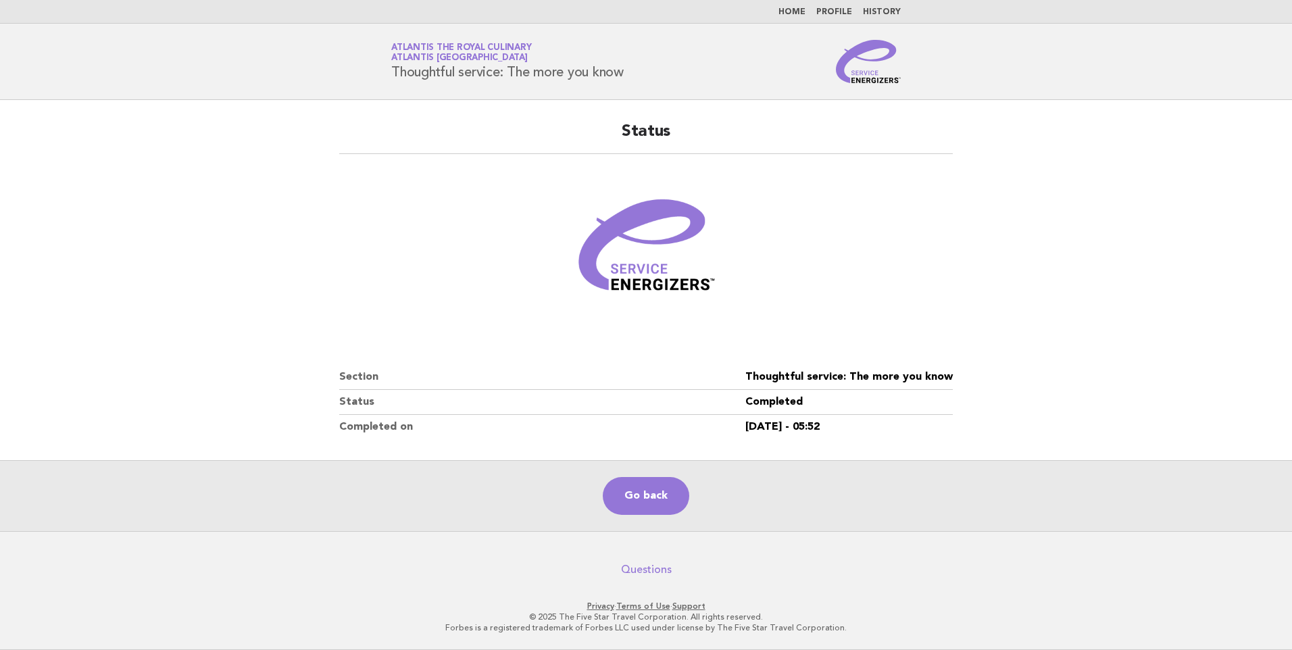  Describe the element at coordinates (542, 427) in the screenshot. I see `dt: Completed on` at that location.